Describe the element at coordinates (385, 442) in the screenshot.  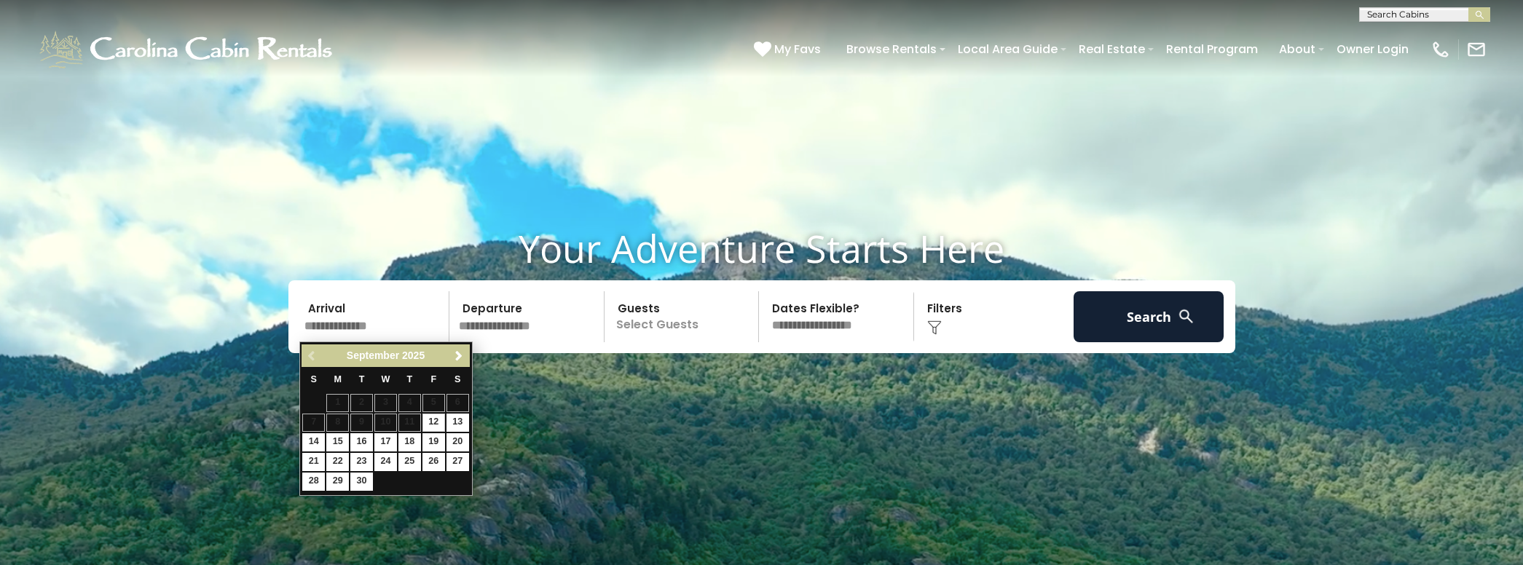
I see `a: 17` at that location.